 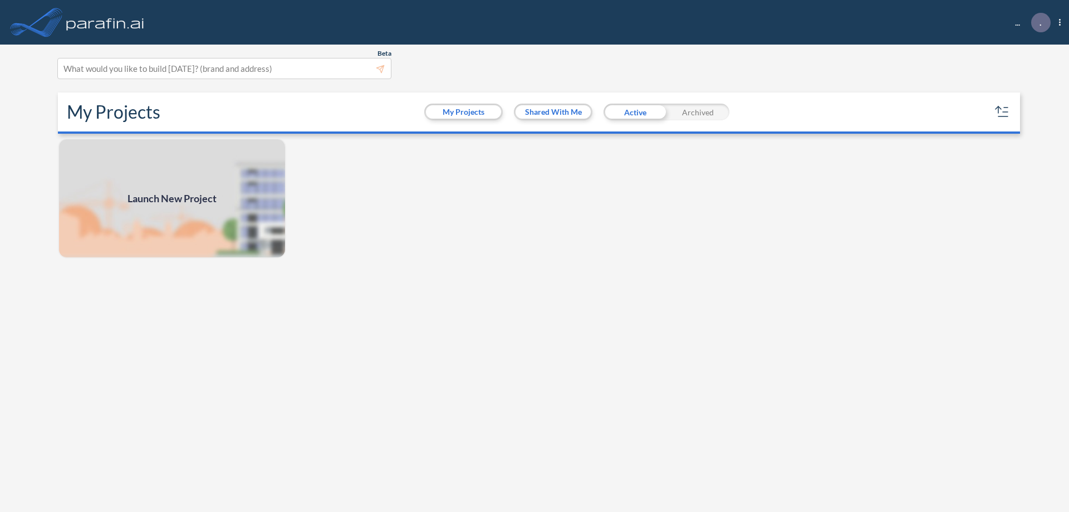 I want to click on button: Shared With Me, so click(x=553, y=112).